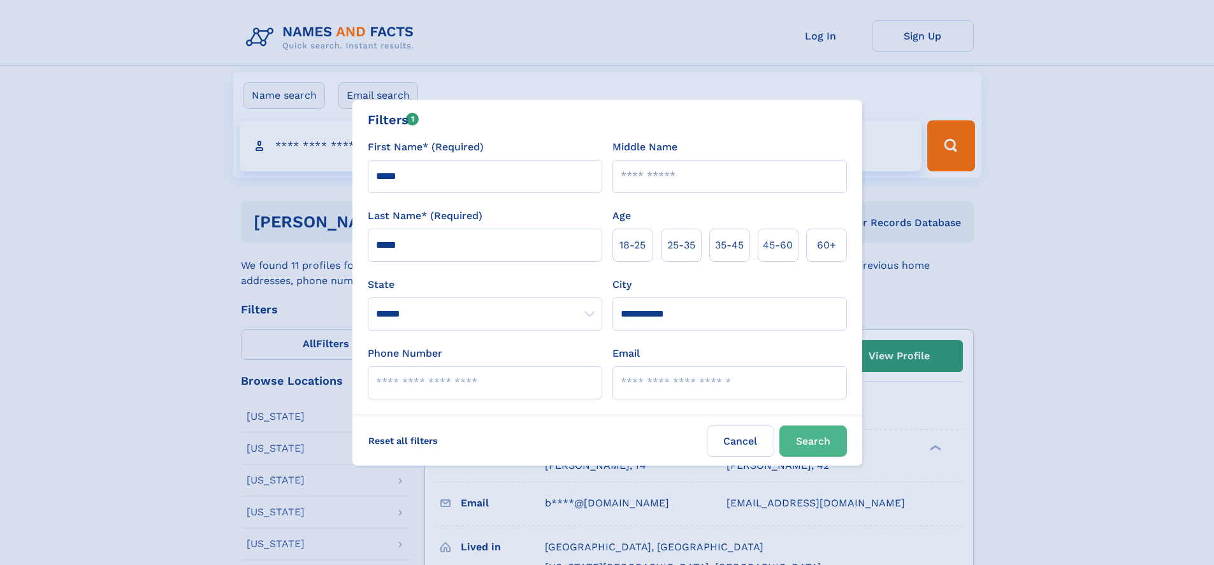 The height and width of the screenshot is (565, 1214). What do you see at coordinates (813, 441) in the screenshot?
I see `button: Search` at bounding box center [813, 441].